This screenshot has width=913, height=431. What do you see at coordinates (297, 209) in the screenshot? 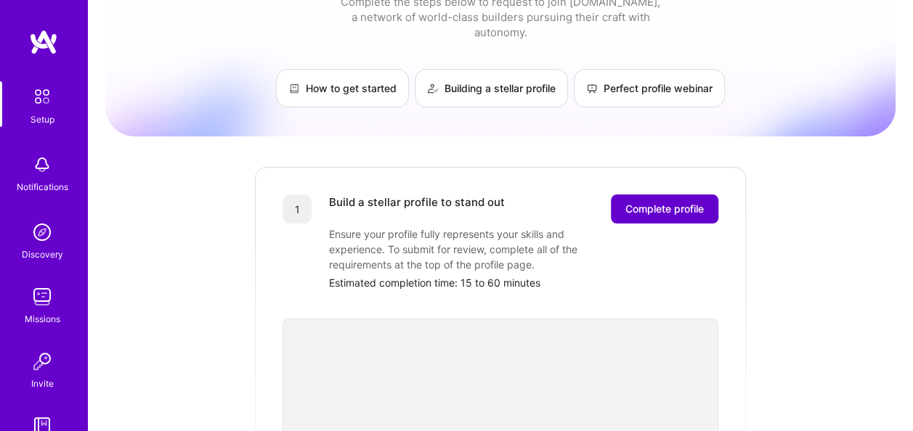
I see `div: 1` at bounding box center [297, 209].